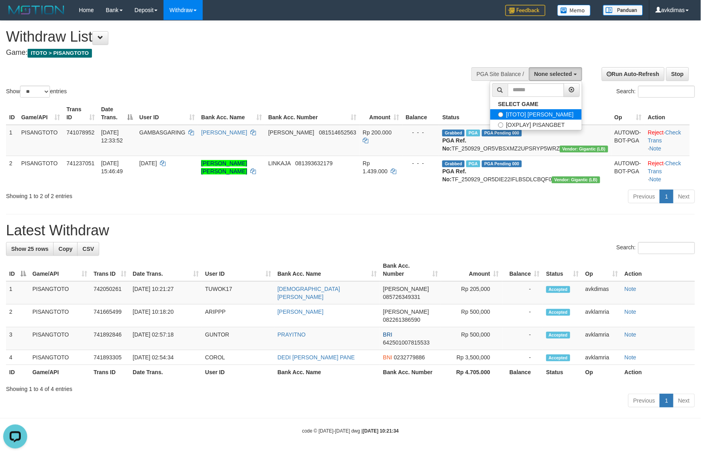 This screenshot has height=455, width=701. What do you see at coordinates (30, 249) in the screenshot?
I see `a: Show 25 rows` at bounding box center [30, 249].